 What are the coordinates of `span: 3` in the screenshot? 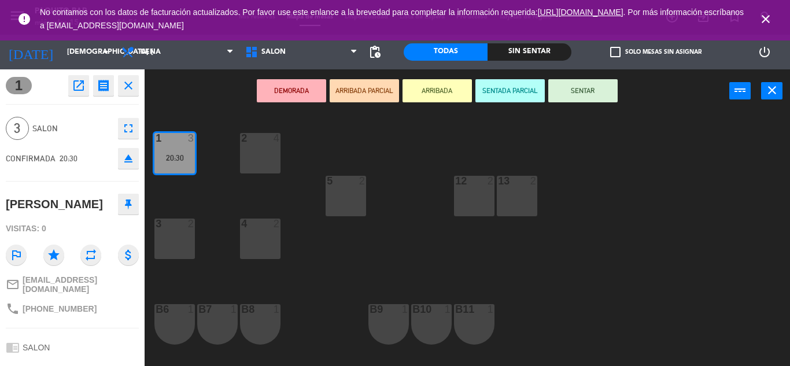 It's located at (17, 128).